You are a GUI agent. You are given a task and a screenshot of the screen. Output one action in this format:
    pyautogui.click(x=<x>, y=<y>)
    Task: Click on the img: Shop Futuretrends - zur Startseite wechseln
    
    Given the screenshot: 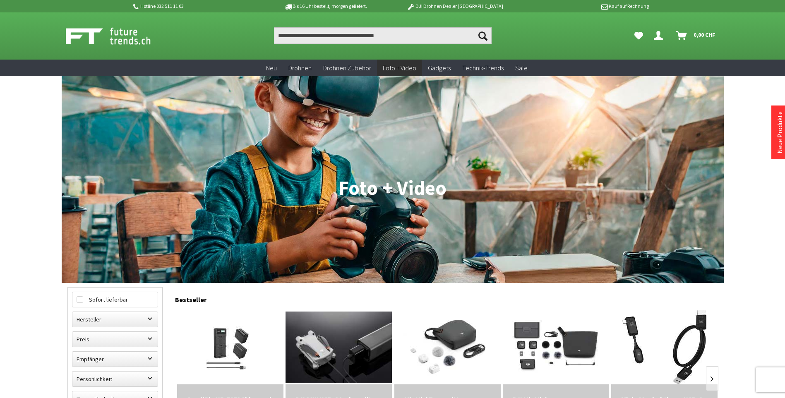 What is the action you would take?
    pyautogui.click(x=117, y=36)
    